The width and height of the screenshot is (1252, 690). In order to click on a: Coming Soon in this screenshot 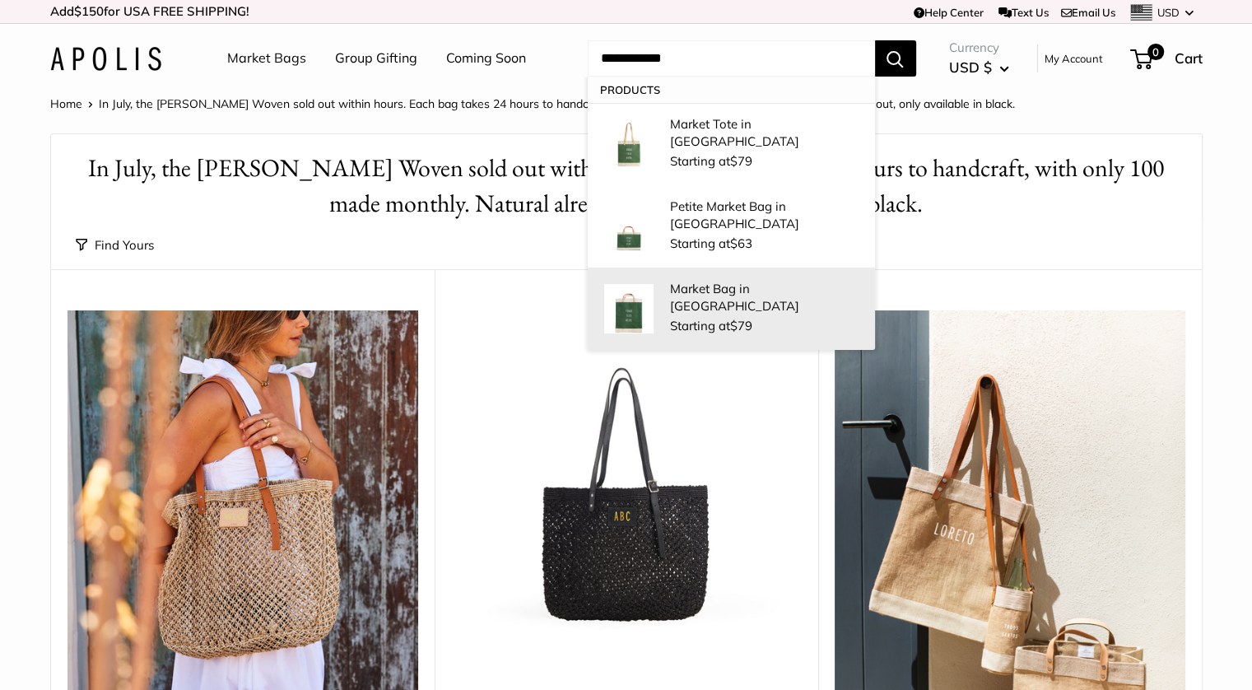, I will do `click(486, 58)`.